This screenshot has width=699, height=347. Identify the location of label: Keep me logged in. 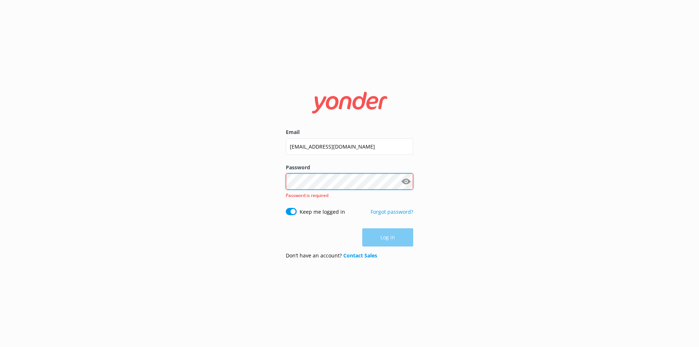
(322, 212).